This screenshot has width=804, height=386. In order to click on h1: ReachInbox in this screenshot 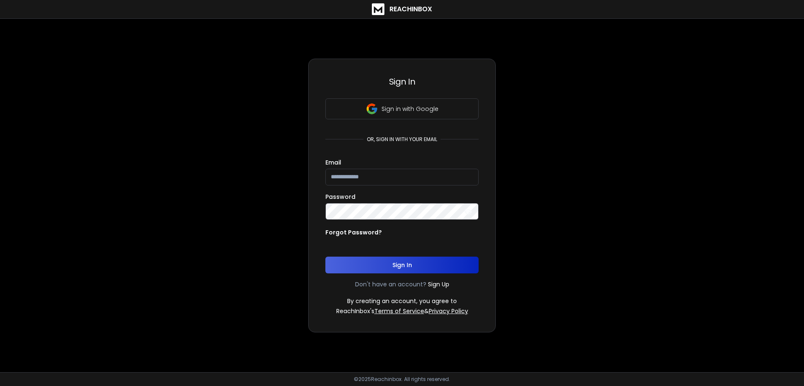, I will do `click(411, 9)`.